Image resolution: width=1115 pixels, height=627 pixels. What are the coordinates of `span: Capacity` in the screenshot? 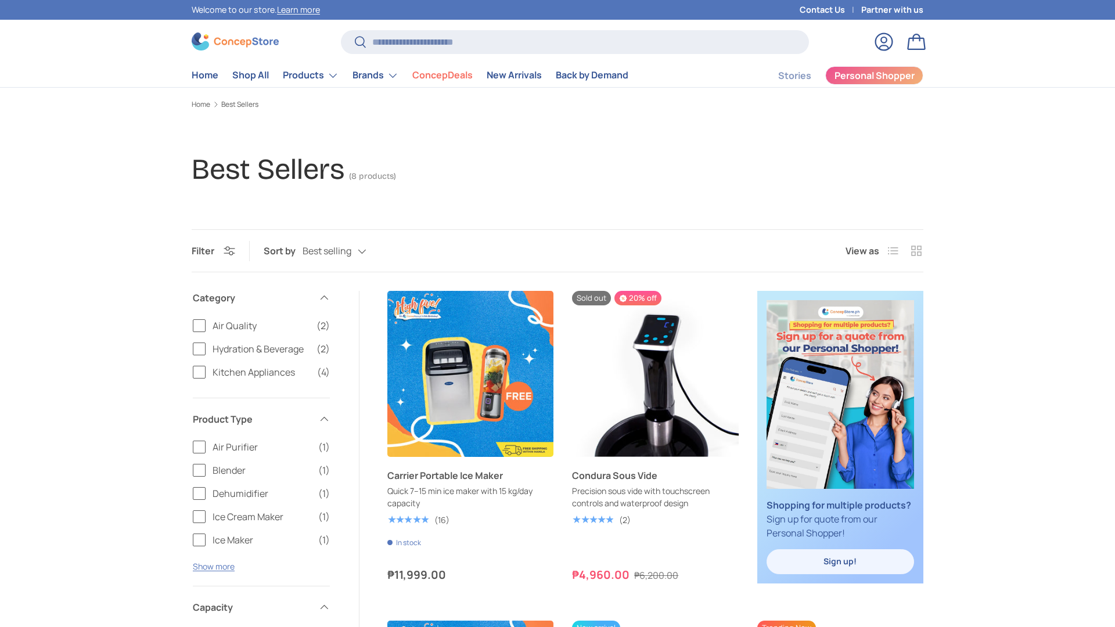 It's located at (252, 608).